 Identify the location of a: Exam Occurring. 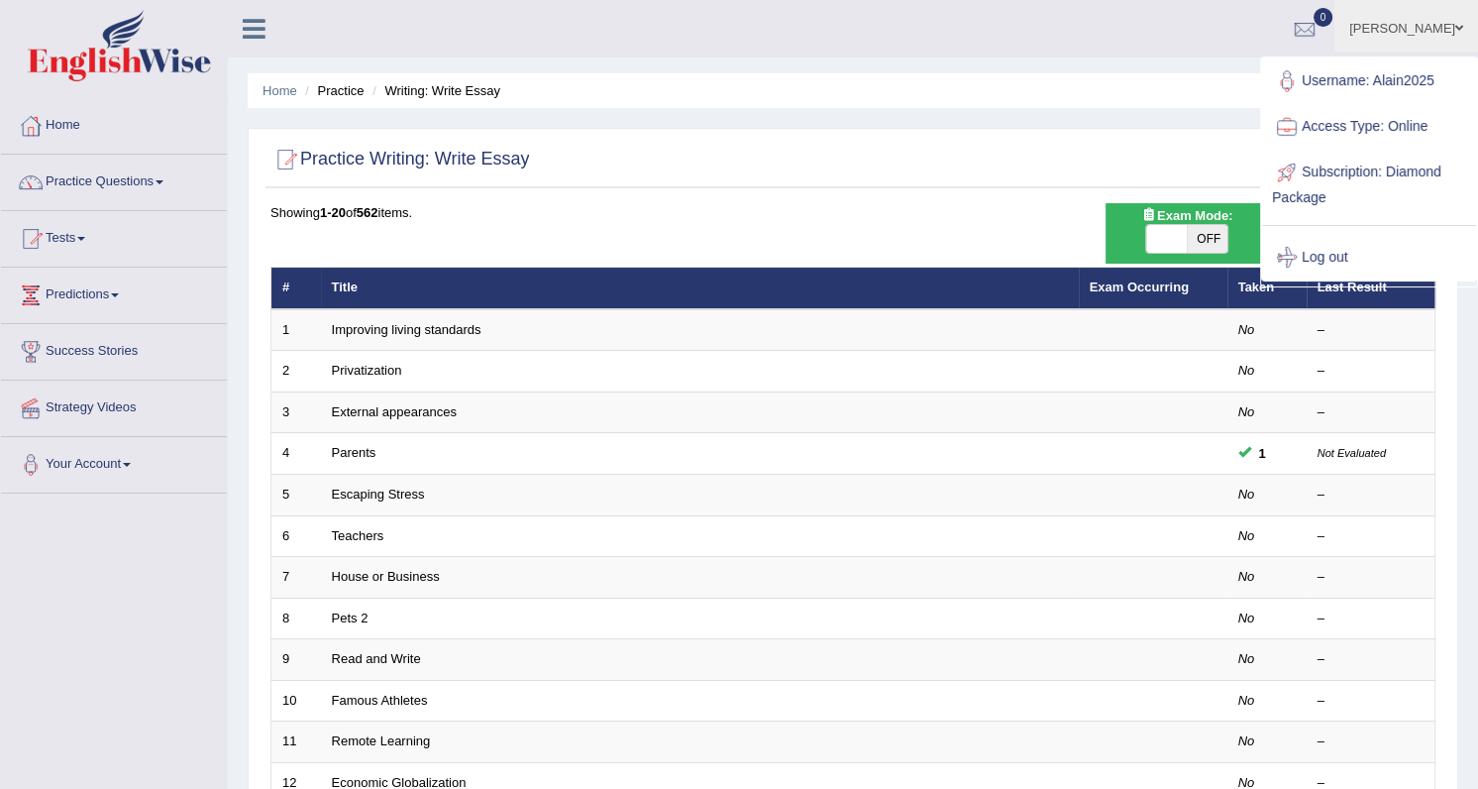
(1139, 286).